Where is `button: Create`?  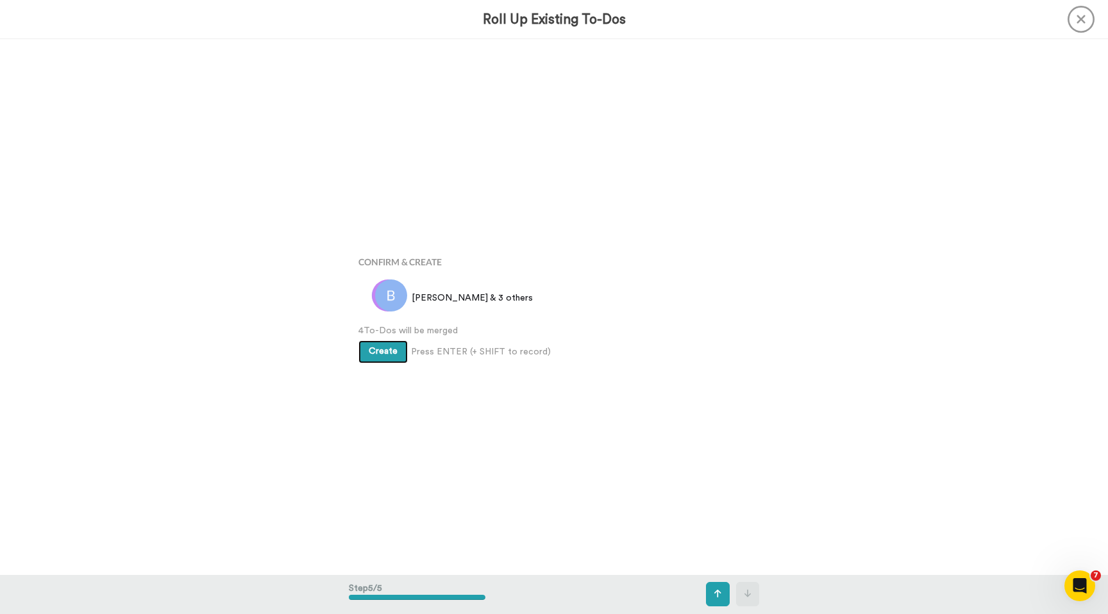
button: Create is located at coordinates (383, 352).